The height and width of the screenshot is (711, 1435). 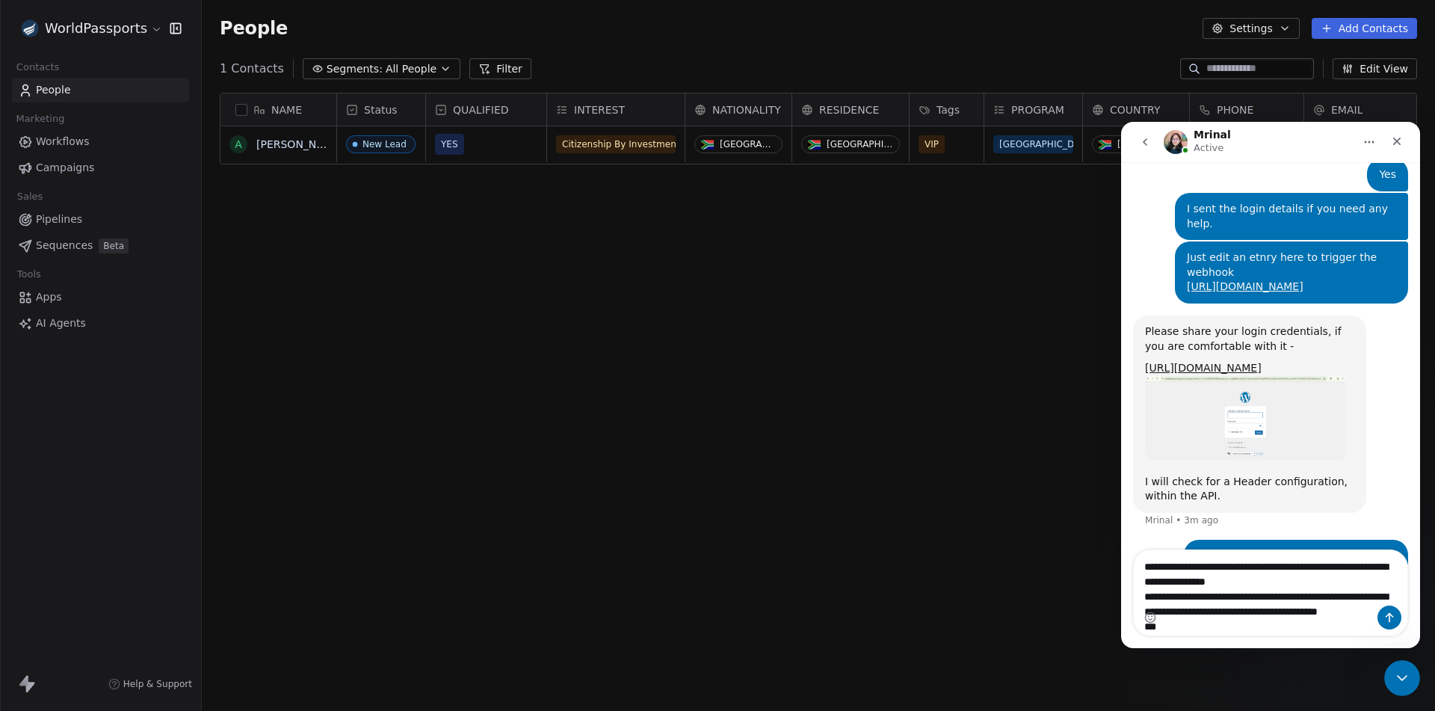 What do you see at coordinates (238, 144) in the screenshot?
I see `div: A` at bounding box center [238, 144].